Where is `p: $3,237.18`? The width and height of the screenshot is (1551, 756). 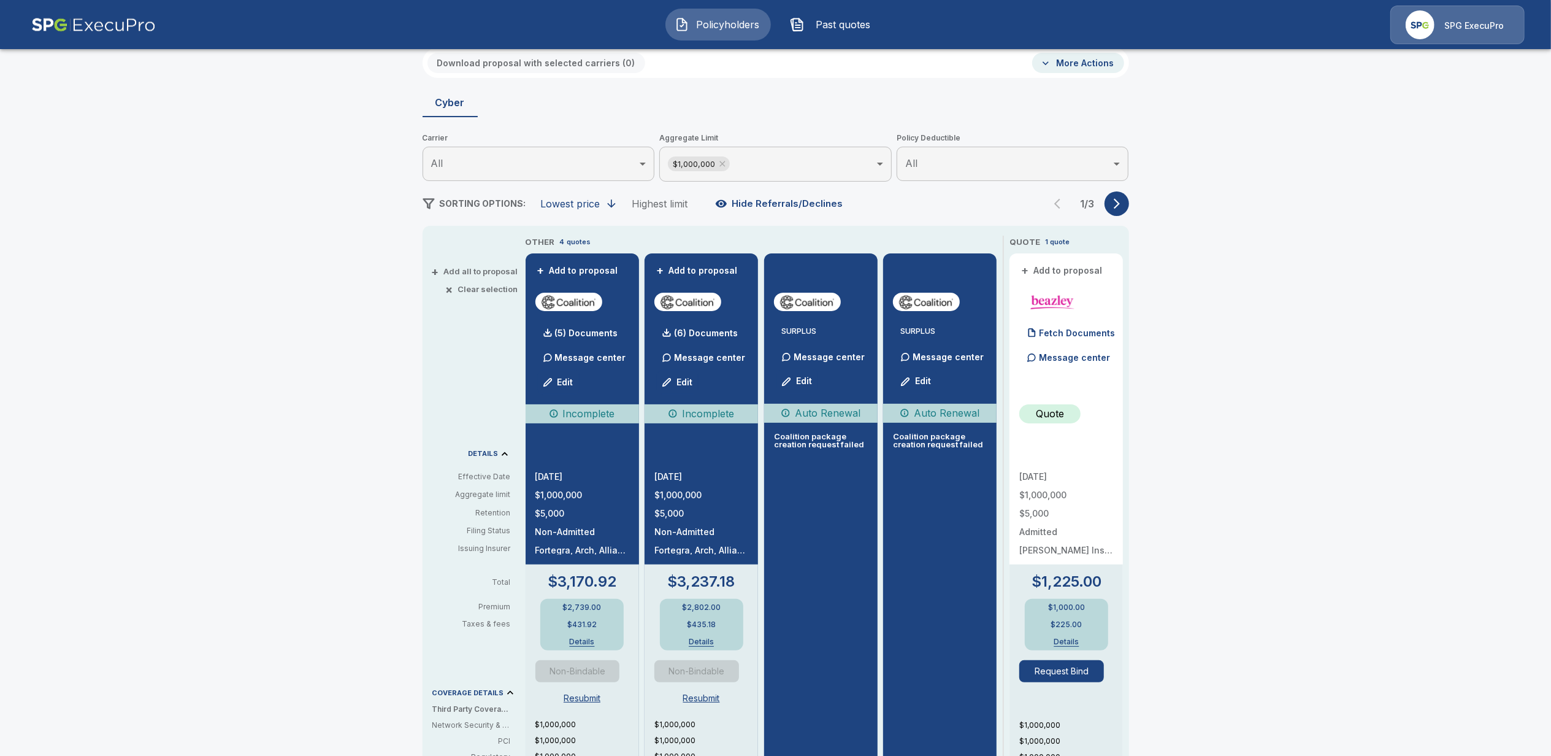
p: $3,237.18 is located at coordinates (702, 581).